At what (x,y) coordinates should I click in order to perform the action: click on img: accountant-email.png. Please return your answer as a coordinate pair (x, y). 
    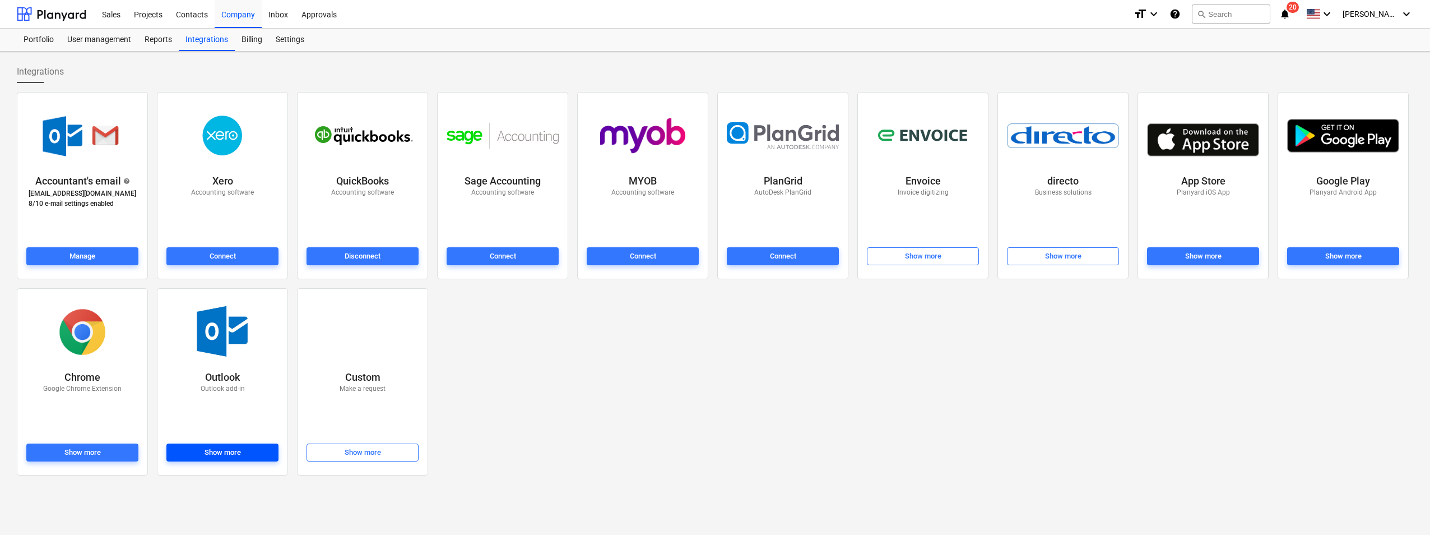
    Looking at the image, I should click on (82, 136).